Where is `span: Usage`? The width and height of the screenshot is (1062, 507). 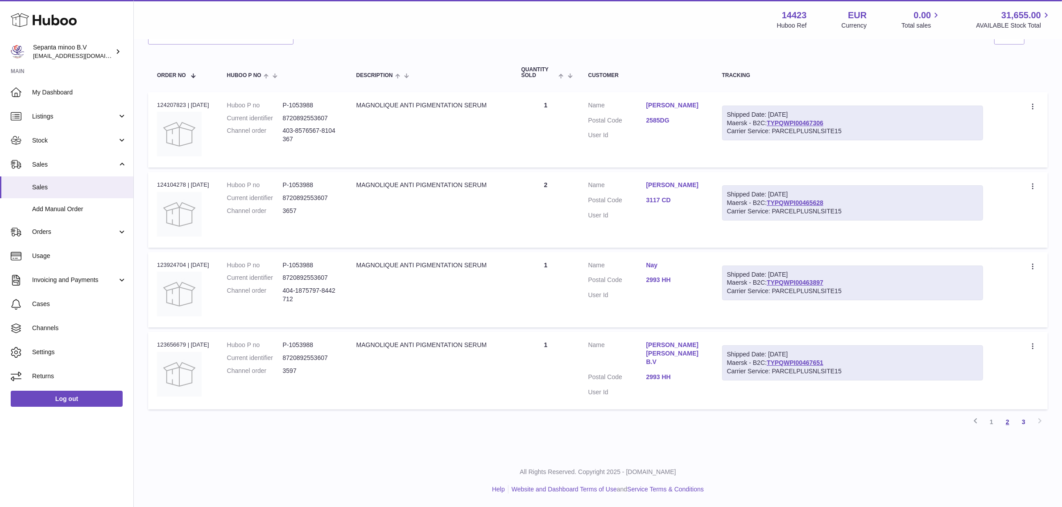
span: Usage is located at coordinates (79, 256).